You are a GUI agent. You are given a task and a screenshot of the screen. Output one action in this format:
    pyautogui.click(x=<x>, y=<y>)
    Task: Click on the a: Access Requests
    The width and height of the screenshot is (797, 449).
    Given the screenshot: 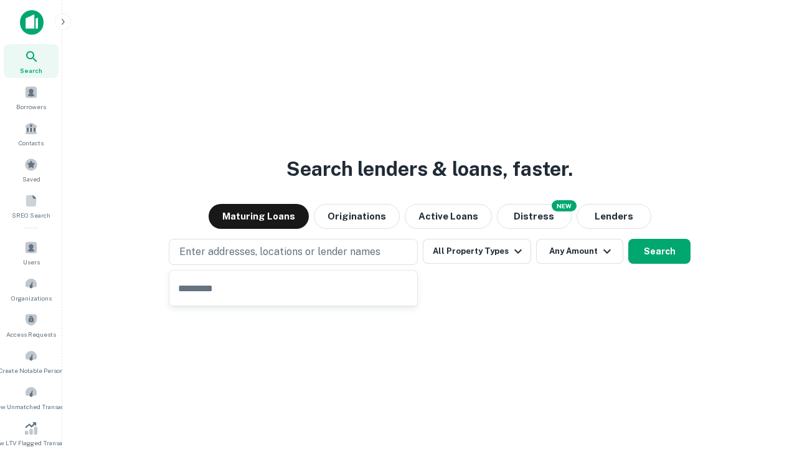 What is the action you would take?
    pyautogui.click(x=31, y=325)
    